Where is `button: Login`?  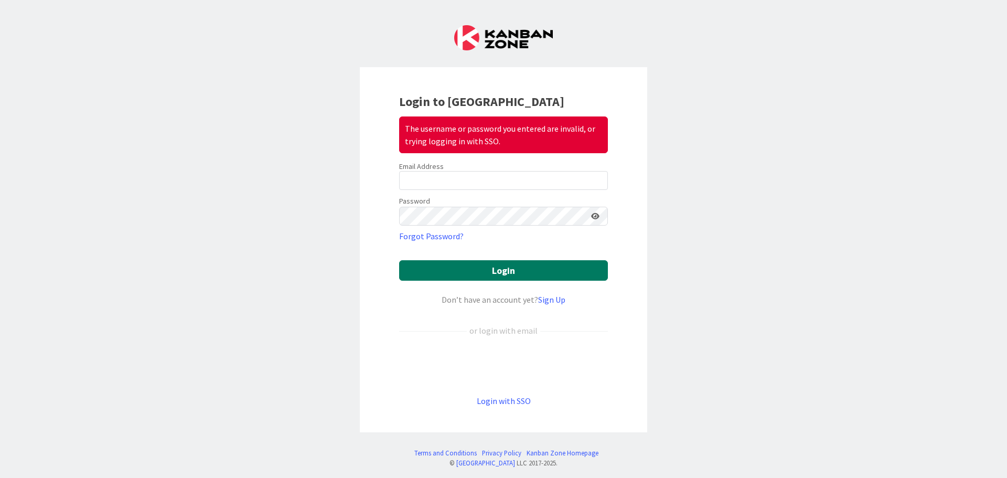 button: Login is located at coordinates (503, 270).